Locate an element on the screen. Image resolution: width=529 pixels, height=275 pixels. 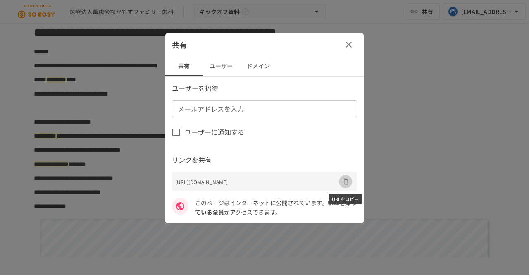
button: URLをコピー is located at coordinates (345, 181).